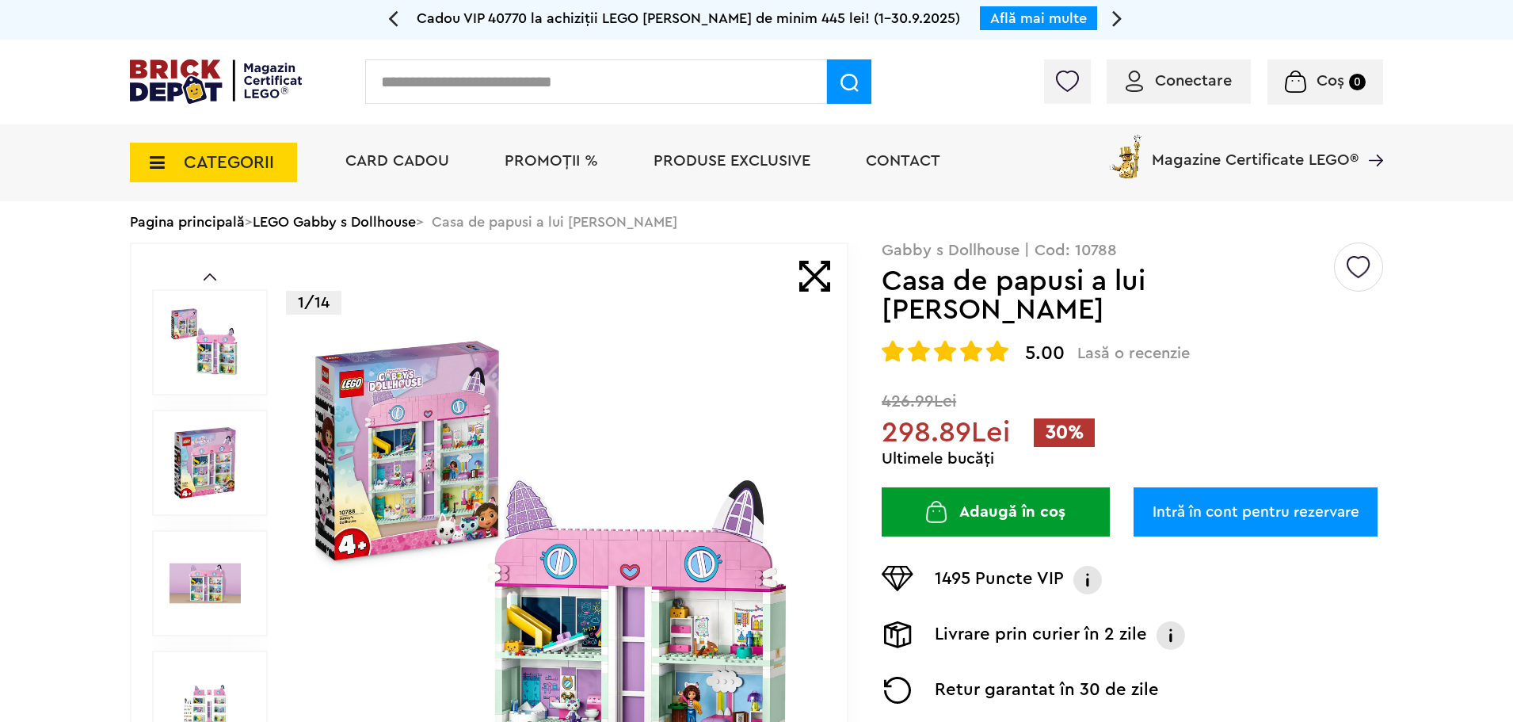 This screenshot has height=722, width=1513. What do you see at coordinates (1041, 635) in the screenshot?
I see `p: Livrare prin curier în 2 zile` at bounding box center [1041, 635].